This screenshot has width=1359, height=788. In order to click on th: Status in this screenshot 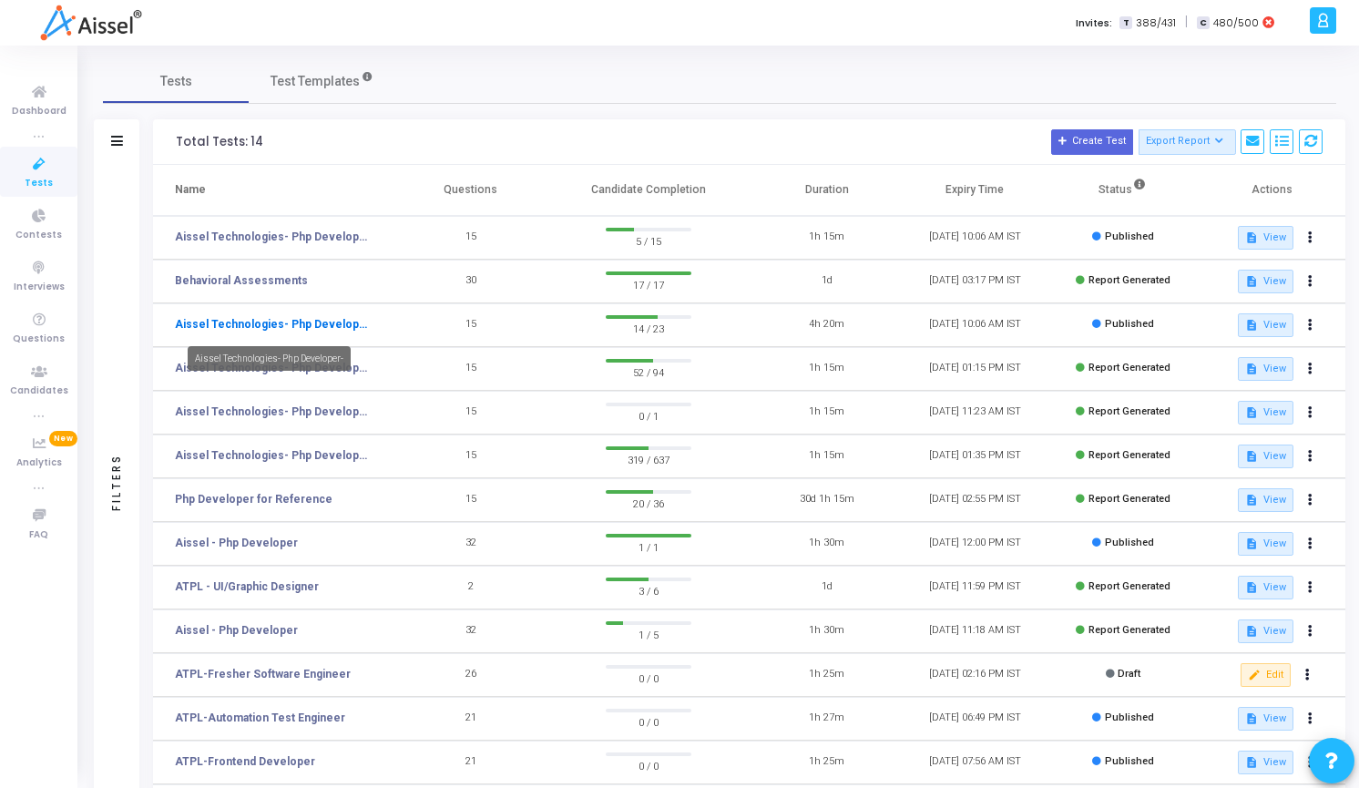, I will do `click(1123, 190)`.